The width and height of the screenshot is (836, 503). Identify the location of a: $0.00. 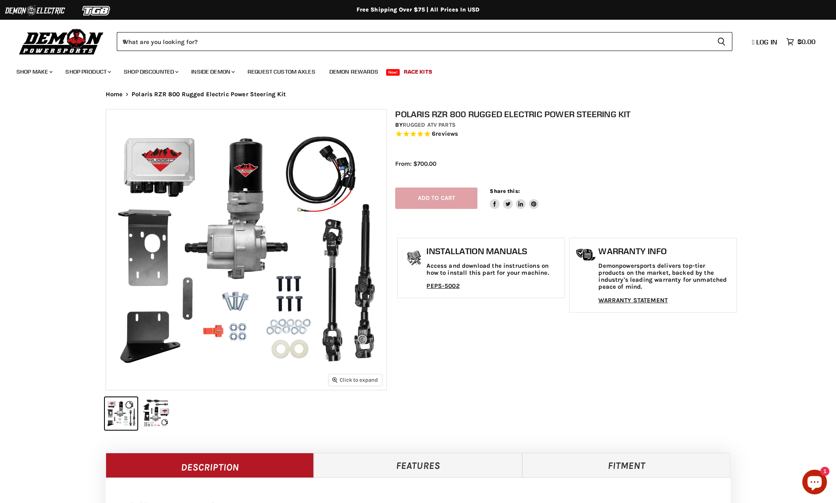
(800, 42).